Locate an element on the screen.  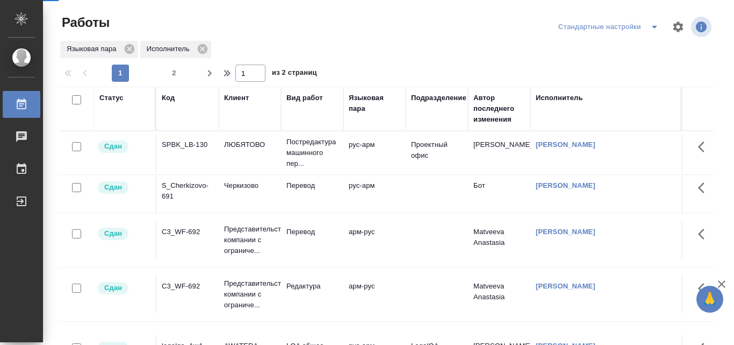
td: Проектный офис is located at coordinates (437, 153).